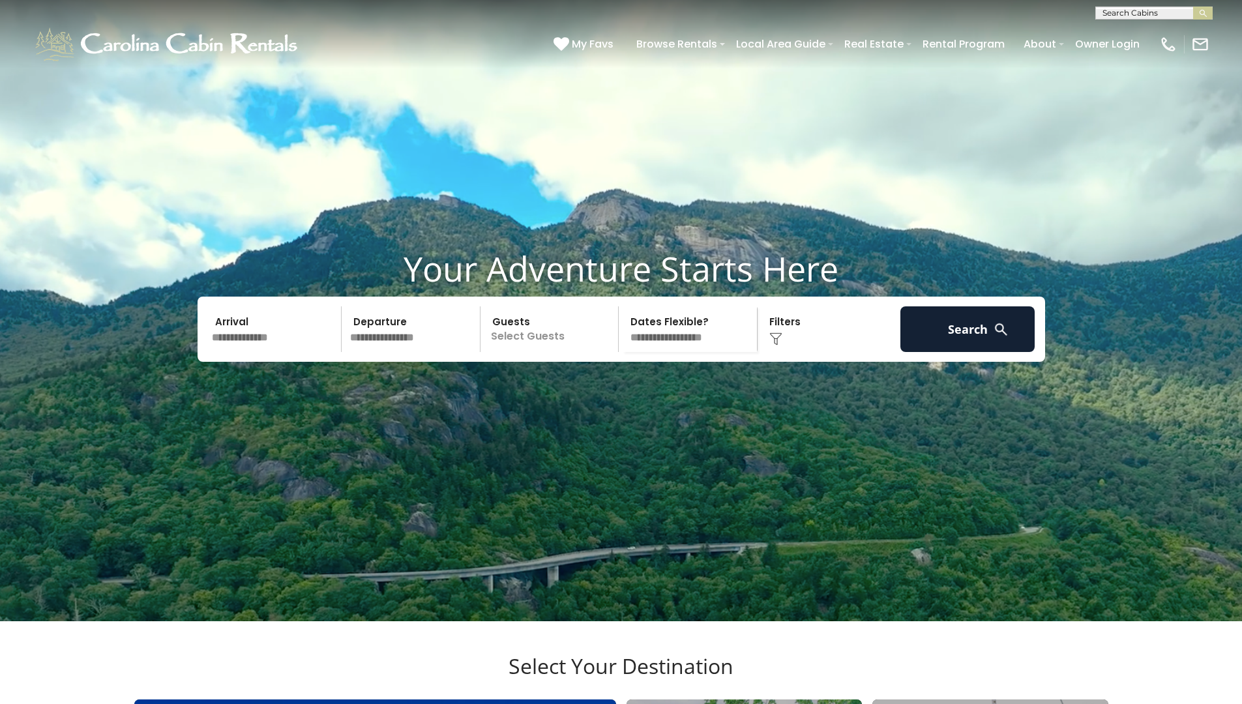 The width and height of the screenshot is (1242, 704). I want to click on a: Real Estate, so click(874, 44).